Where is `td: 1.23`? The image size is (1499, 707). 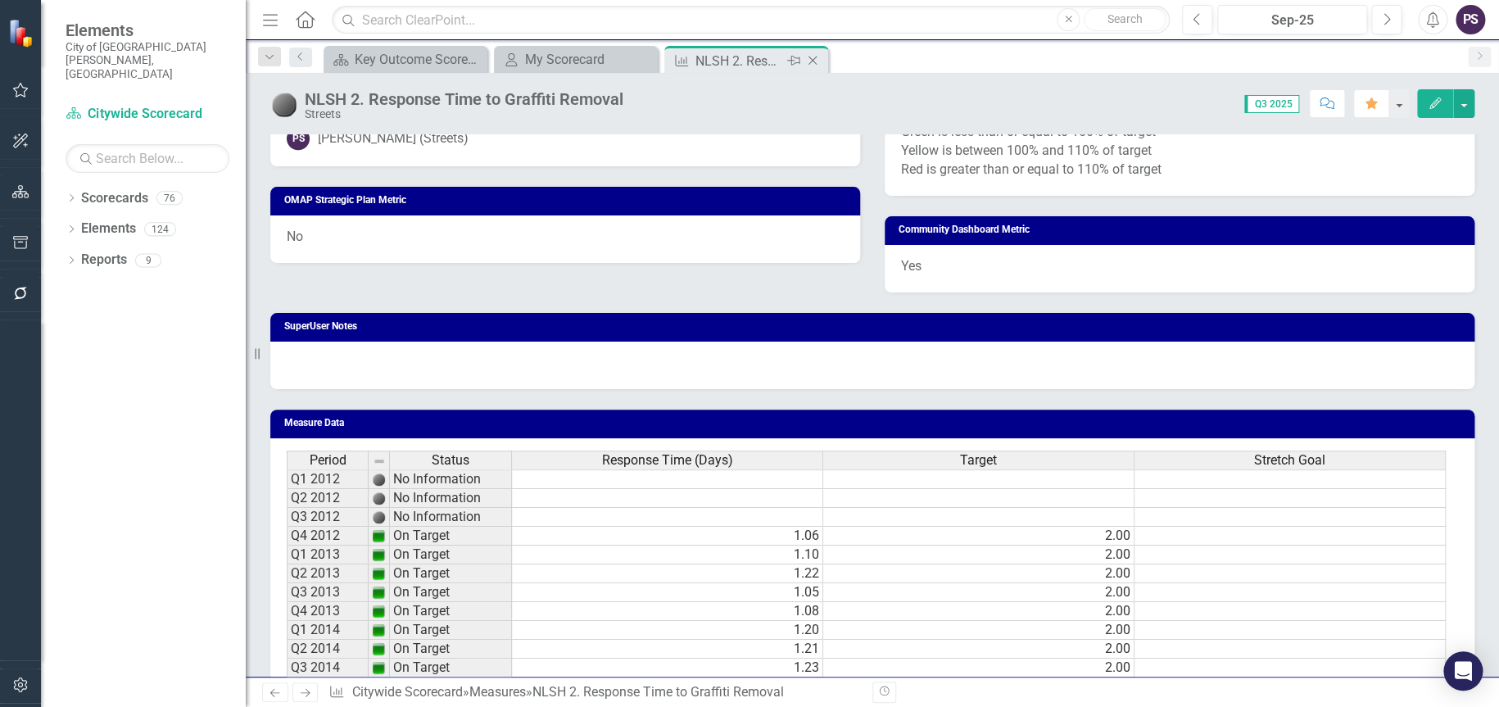 td: 1.23 is located at coordinates (667, 667).